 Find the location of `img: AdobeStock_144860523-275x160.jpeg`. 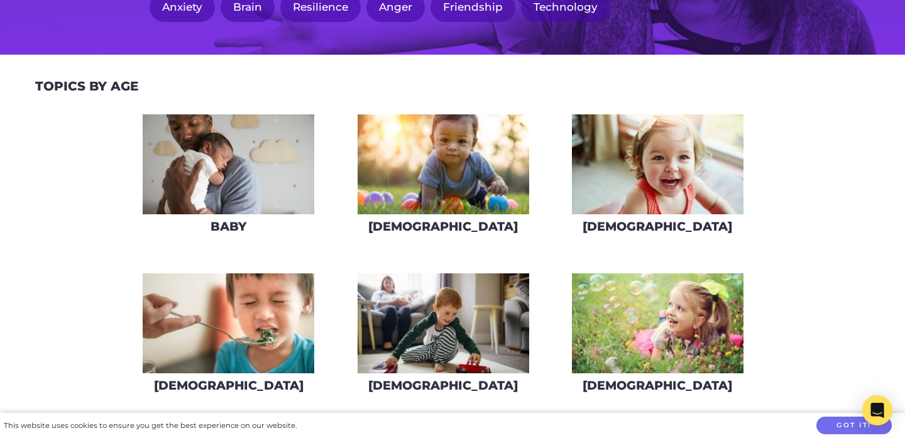

img: AdobeStock_144860523-275x160.jpeg is located at coordinates (228, 164).